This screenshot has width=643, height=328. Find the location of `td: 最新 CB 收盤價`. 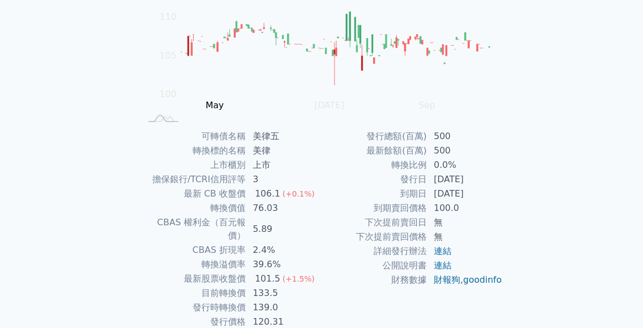

td: 最新 CB 收盤價 is located at coordinates (193, 194).